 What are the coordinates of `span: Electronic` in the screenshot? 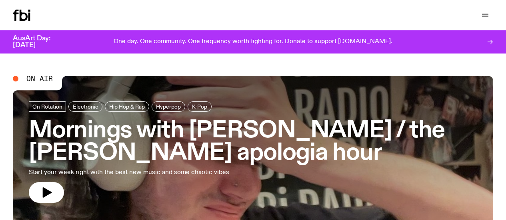 It's located at (85, 107).